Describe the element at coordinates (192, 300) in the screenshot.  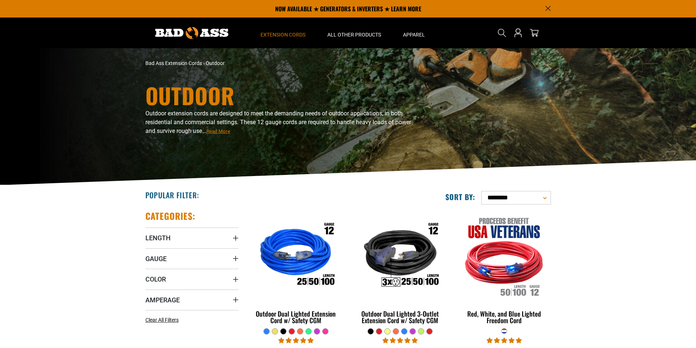
I see `summary: Amperage` at that location.